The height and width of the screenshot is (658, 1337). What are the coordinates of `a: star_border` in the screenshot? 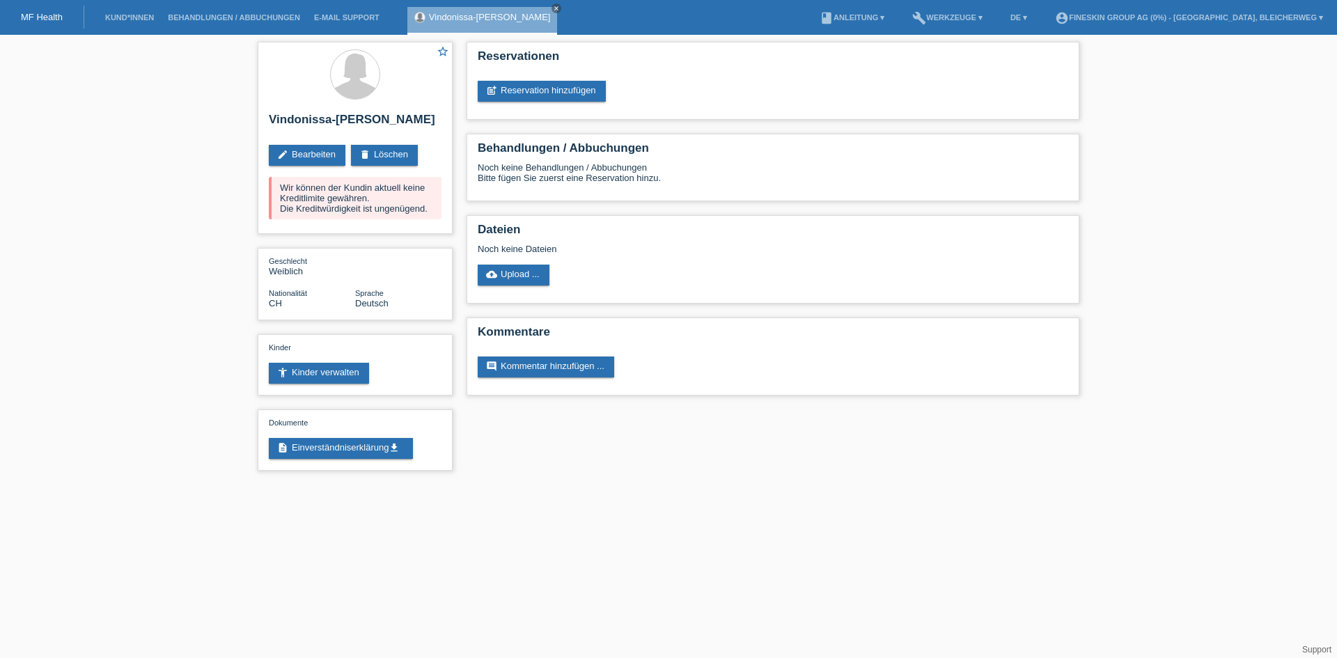 It's located at (443, 52).